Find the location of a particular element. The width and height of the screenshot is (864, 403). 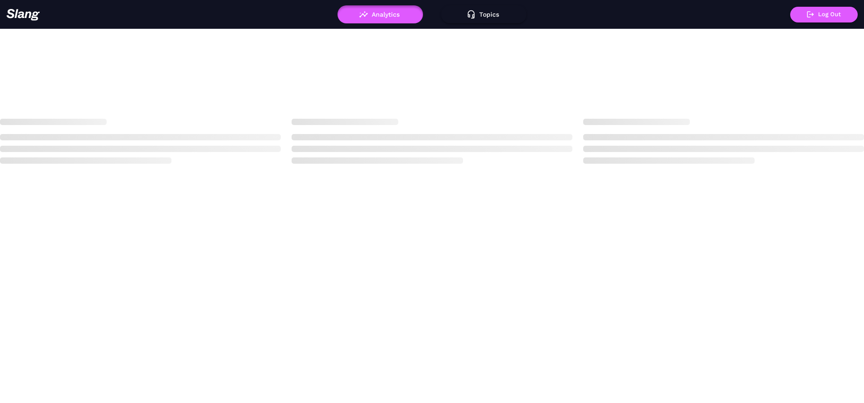

a: Analytics is located at coordinates (380, 14).